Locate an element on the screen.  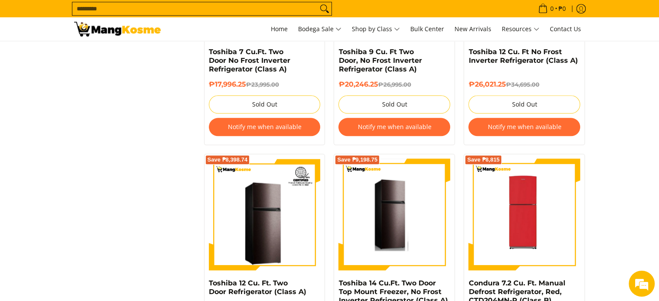
span: Bulk Center is located at coordinates (427, 29).